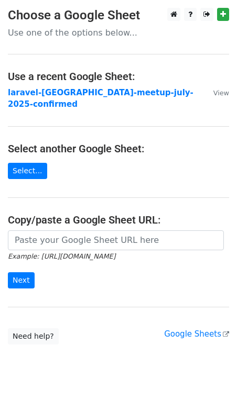 The height and width of the screenshot is (401, 237). I want to click on a: Google Sheets, so click(197, 334).